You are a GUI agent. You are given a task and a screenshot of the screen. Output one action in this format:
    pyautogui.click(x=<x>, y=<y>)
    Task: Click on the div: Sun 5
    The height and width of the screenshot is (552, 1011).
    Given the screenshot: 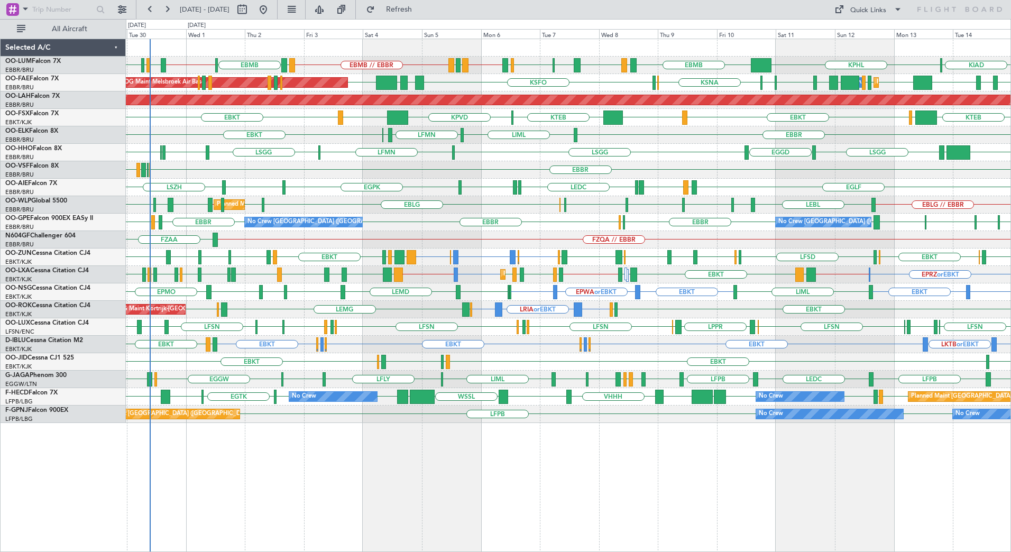 What is the action you would take?
    pyautogui.click(x=452, y=34)
    